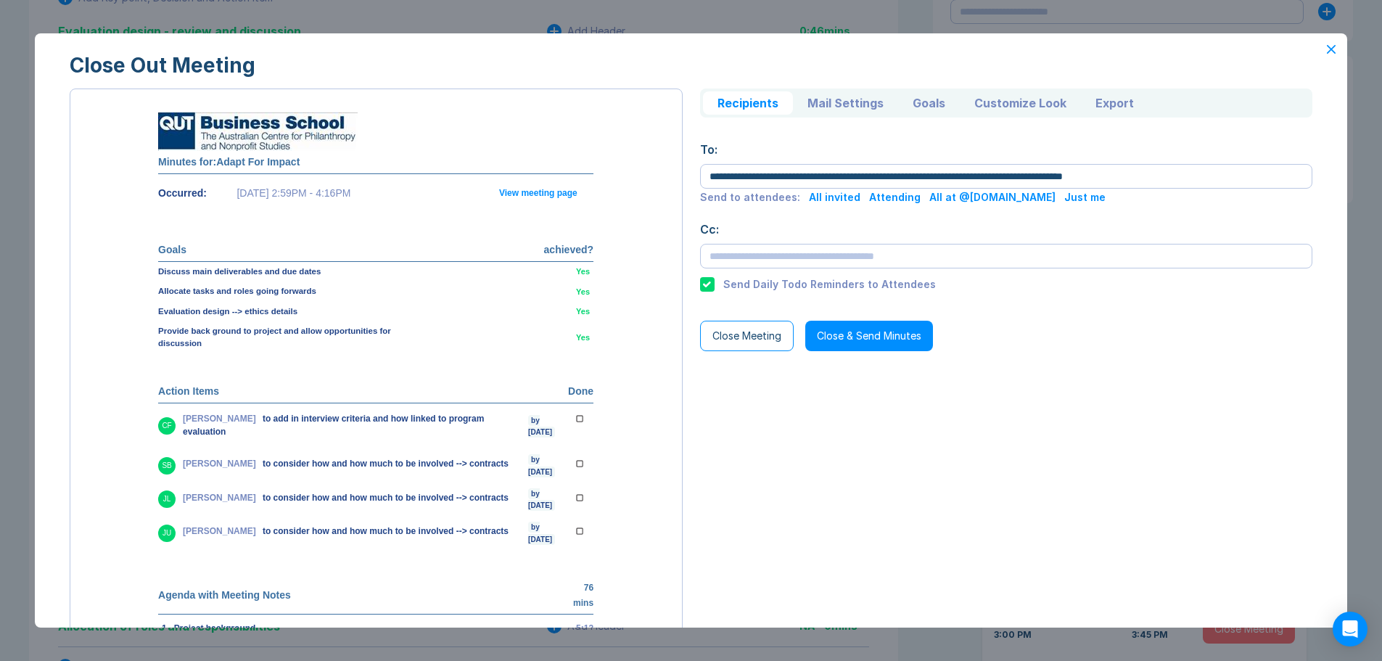 This screenshot has height=661, width=1382. Describe the element at coordinates (289, 311) in the screenshot. I see `td: Evaluation design --> ethics details` at that location.